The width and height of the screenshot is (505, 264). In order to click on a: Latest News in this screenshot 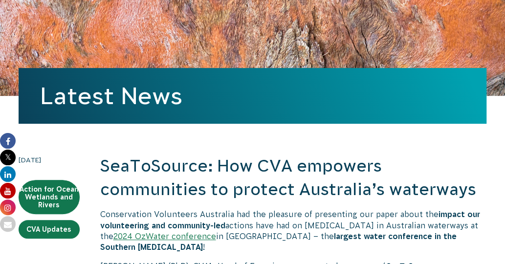, I will do `click(111, 96)`.